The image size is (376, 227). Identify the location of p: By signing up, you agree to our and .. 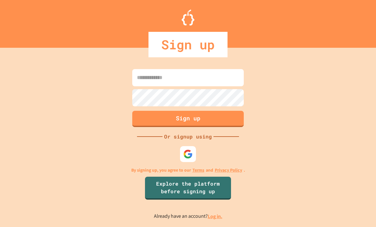
(188, 170).